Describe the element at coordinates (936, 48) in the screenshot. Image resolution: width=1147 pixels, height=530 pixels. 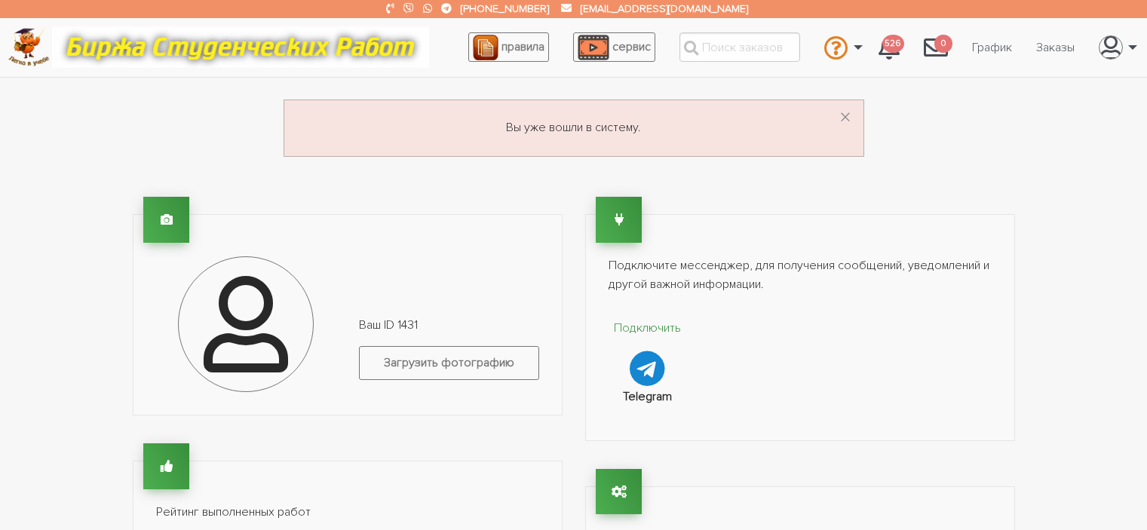
I see `a: 0` at that location.